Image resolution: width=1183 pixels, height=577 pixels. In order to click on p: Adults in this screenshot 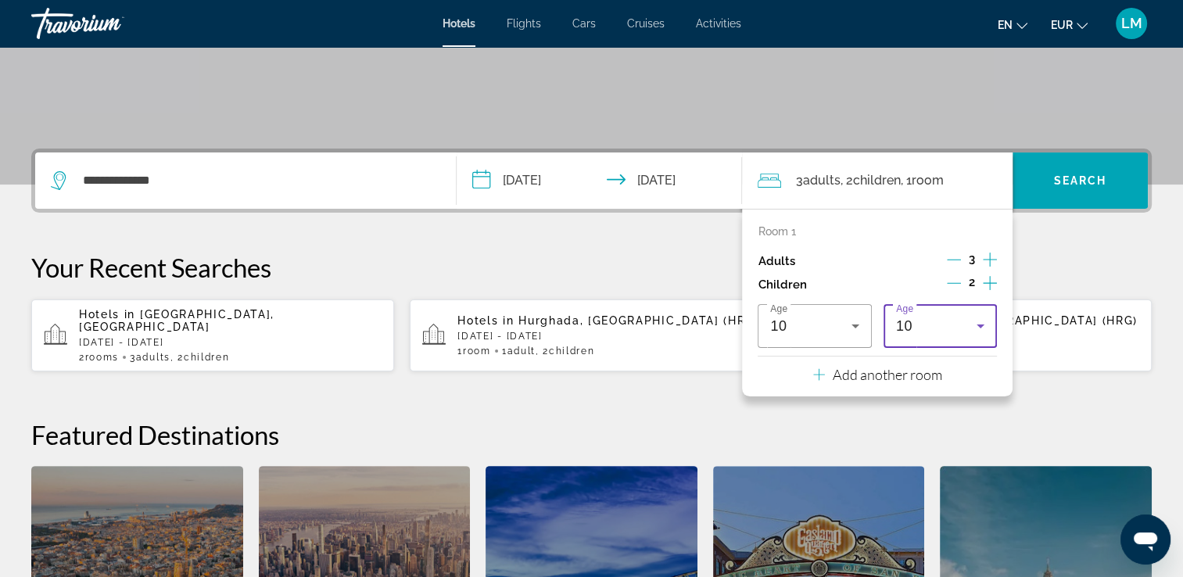, I will do `click(776, 261)`.